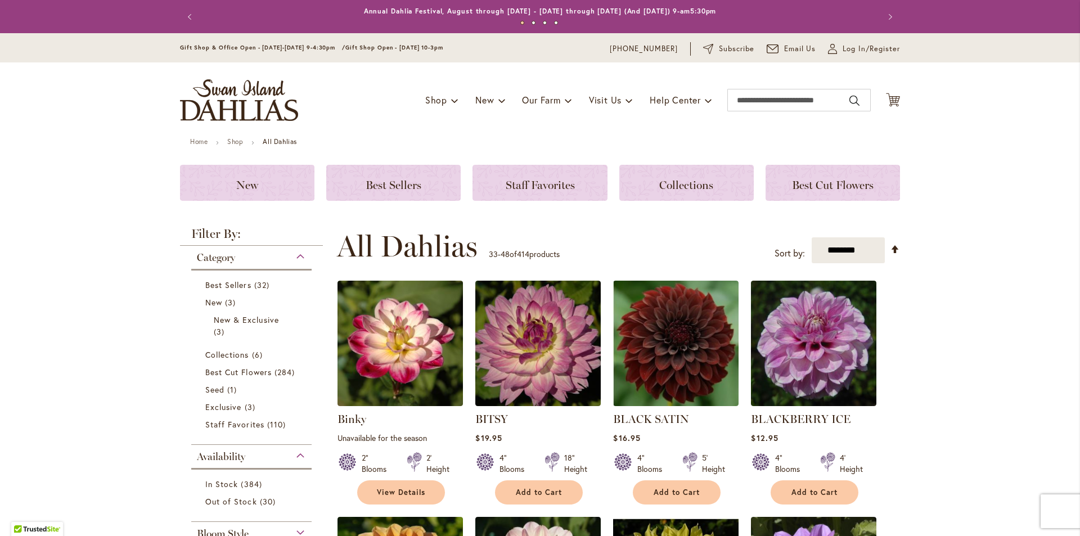 This screenshot has height=536, width=1080. I want to click on button: Next, so click(889, 17).